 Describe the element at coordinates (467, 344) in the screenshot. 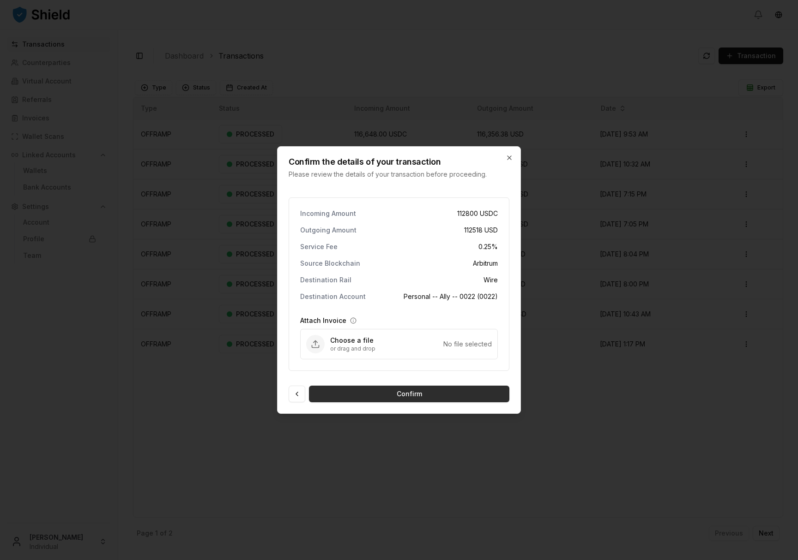

I see `div: No file selected` at that location.